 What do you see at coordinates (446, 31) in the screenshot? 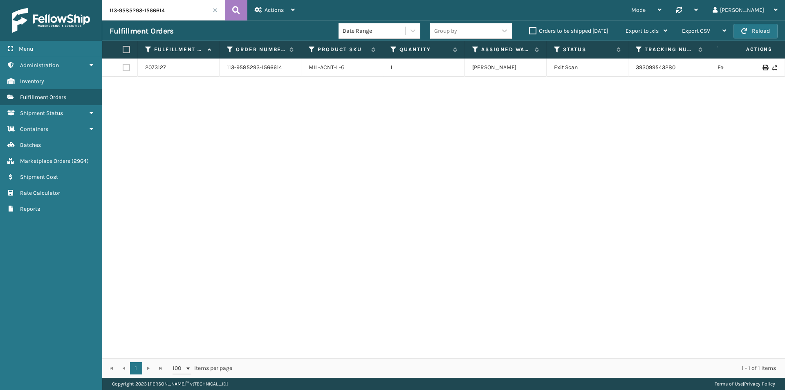
I see `div: Group by` at bounding box center [446, 31].